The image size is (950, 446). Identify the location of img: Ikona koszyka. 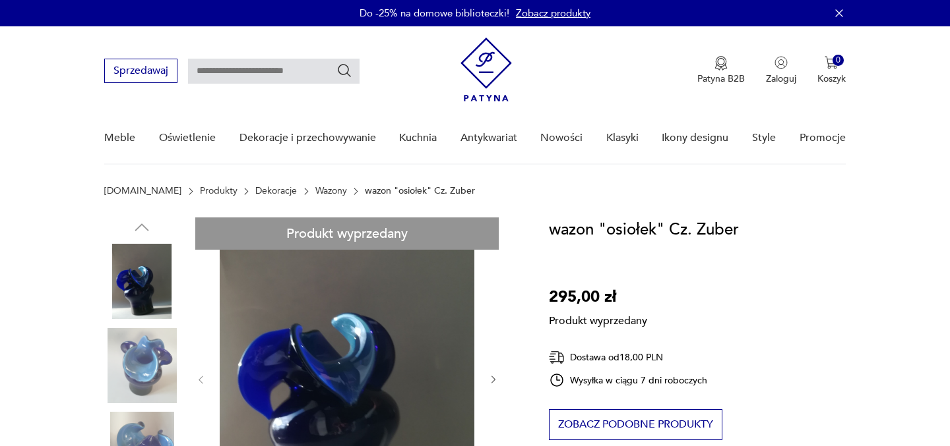
(831, 63).